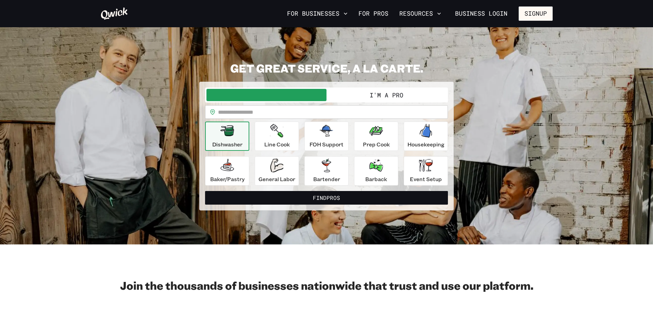 Image resolution: width=653 pixels, height=318 pixels. I want to click on p: Baker/Pastry, so click(227, 179).